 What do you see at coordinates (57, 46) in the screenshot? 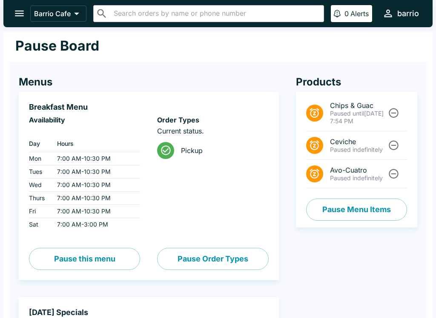
I see `h1: Pause Board` at bounding box center [57, 46].